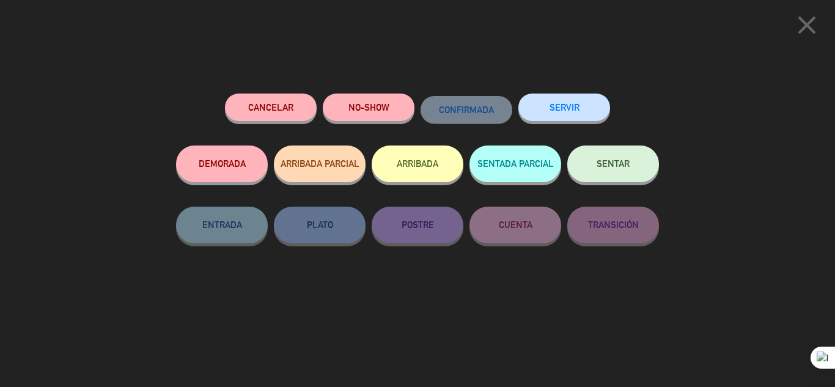 Image resolution: width=835 pixels, height=387 pixels. Describe the element at coordinates (418, 164) in the screenshot. I see `button: ARRIBADA` at that location.